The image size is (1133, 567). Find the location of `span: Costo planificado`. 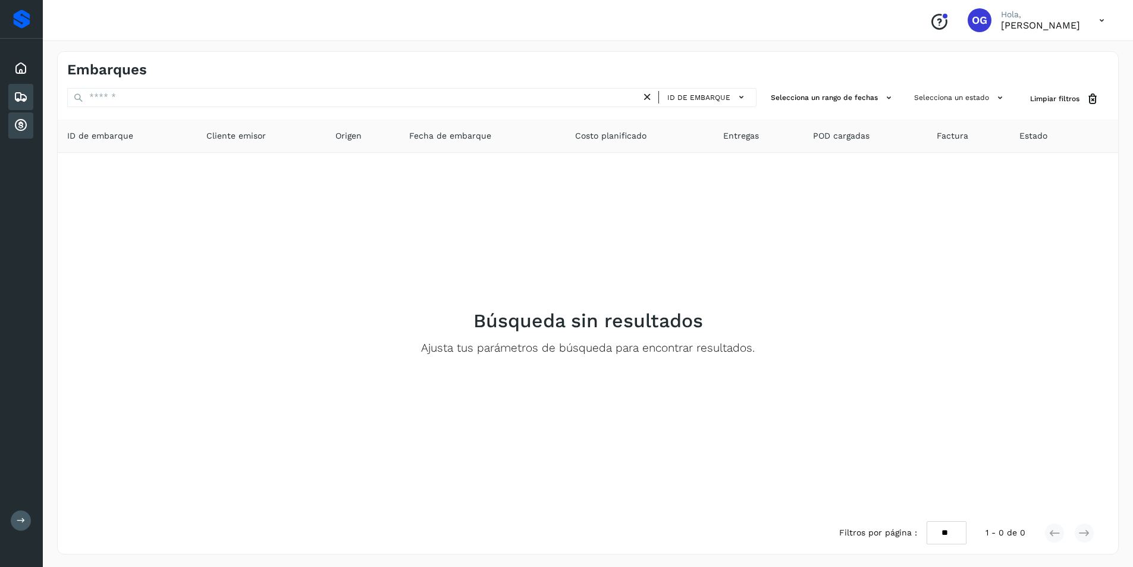

span: Costo planificado is located at coordinates (611, 136).